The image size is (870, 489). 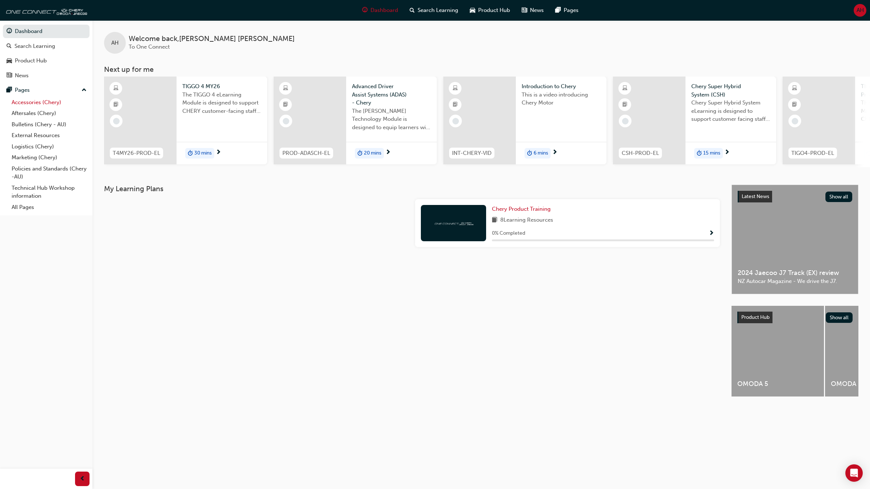 What do you see at coordinates (222, 103) in the screenshot?
I see `span: The TIGGO 4 eLearning Module is designed to support CHERY customer-facing staff with the product ...` at bounding box center [222, 103].